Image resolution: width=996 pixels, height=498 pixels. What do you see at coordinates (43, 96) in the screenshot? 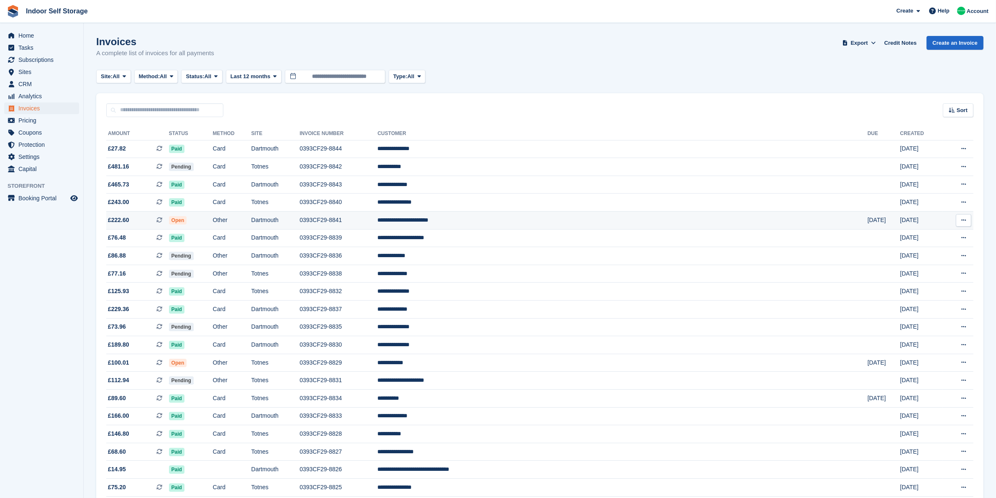
I see `span: Analytics` at bounding box center [43, 96].